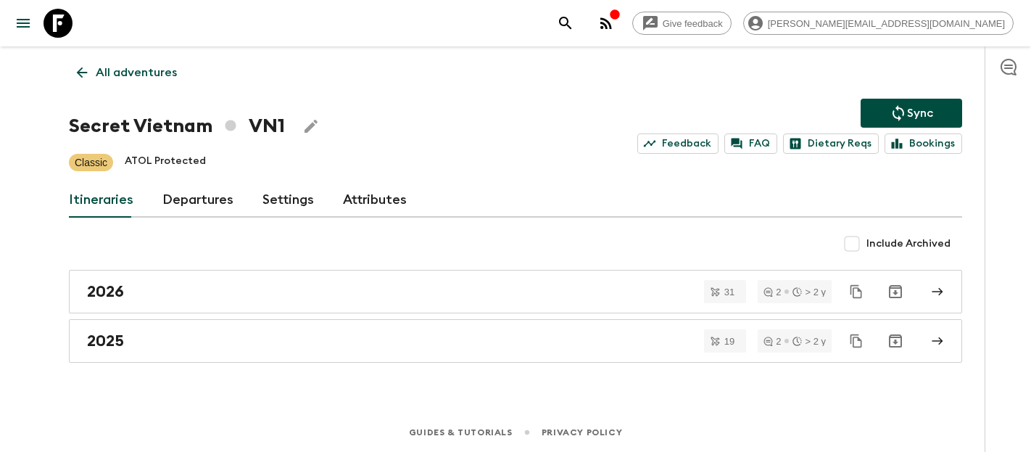 The width and height of the screenshot is (1031, 452). I want to click on p: ATOL Protected, so click(165, 162).